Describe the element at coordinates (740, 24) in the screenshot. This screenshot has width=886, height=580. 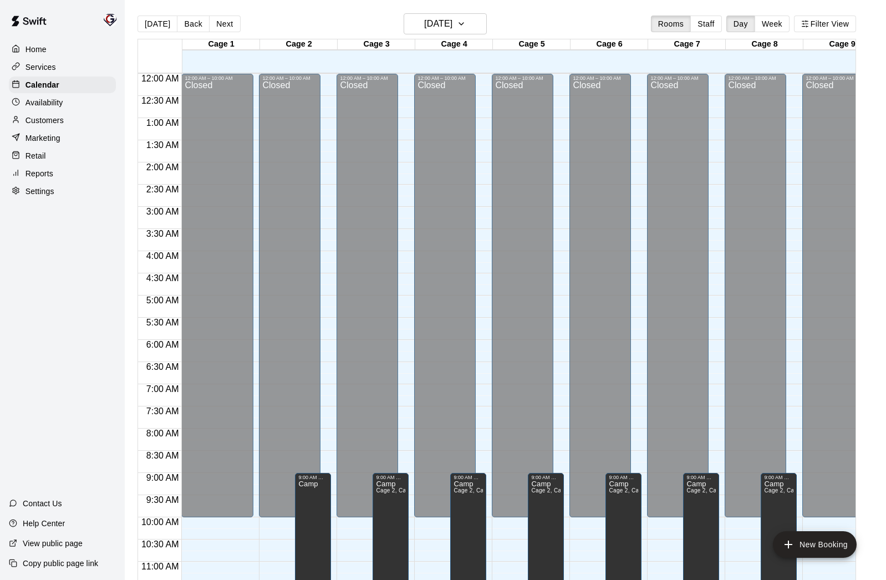
I see `button: Day` at that location.